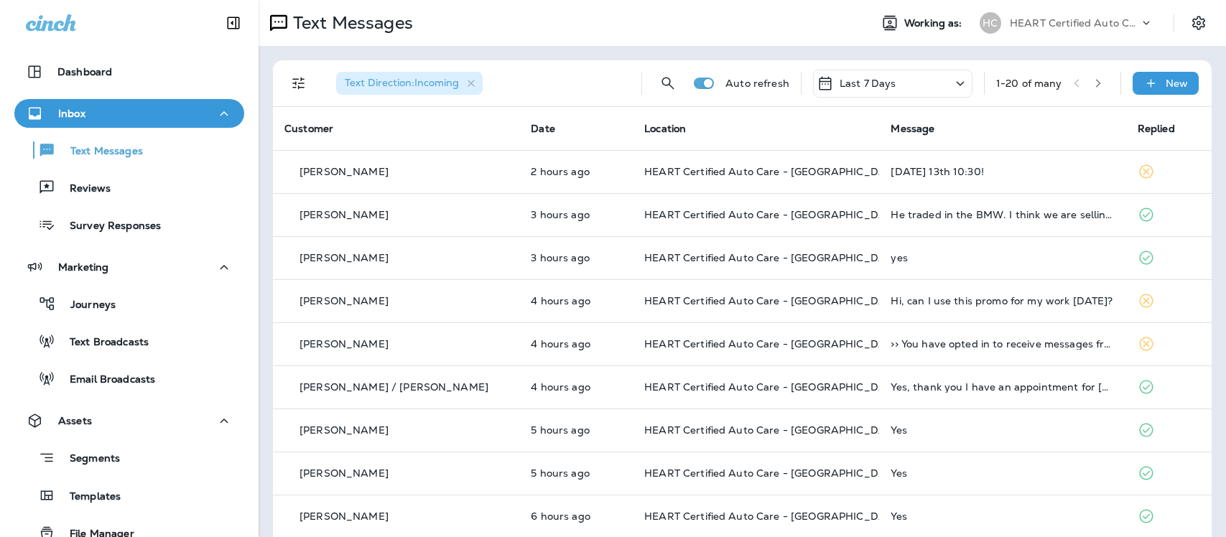 This screenshot has width=1226, height=537. What do you see at coordinates (1075, 23) in the screenshot?
I see `p: HEART Certified Auto Care` at bounding box center [1075, 23].